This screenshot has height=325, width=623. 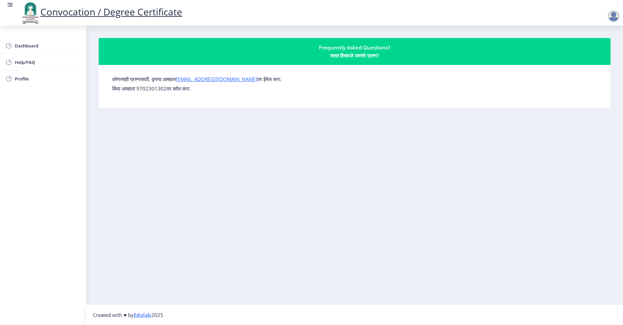 I want to click on div: Frequently Asked Questions? सतत विचारले जाणारे प्रश्न?, so click(x=355, y=52).